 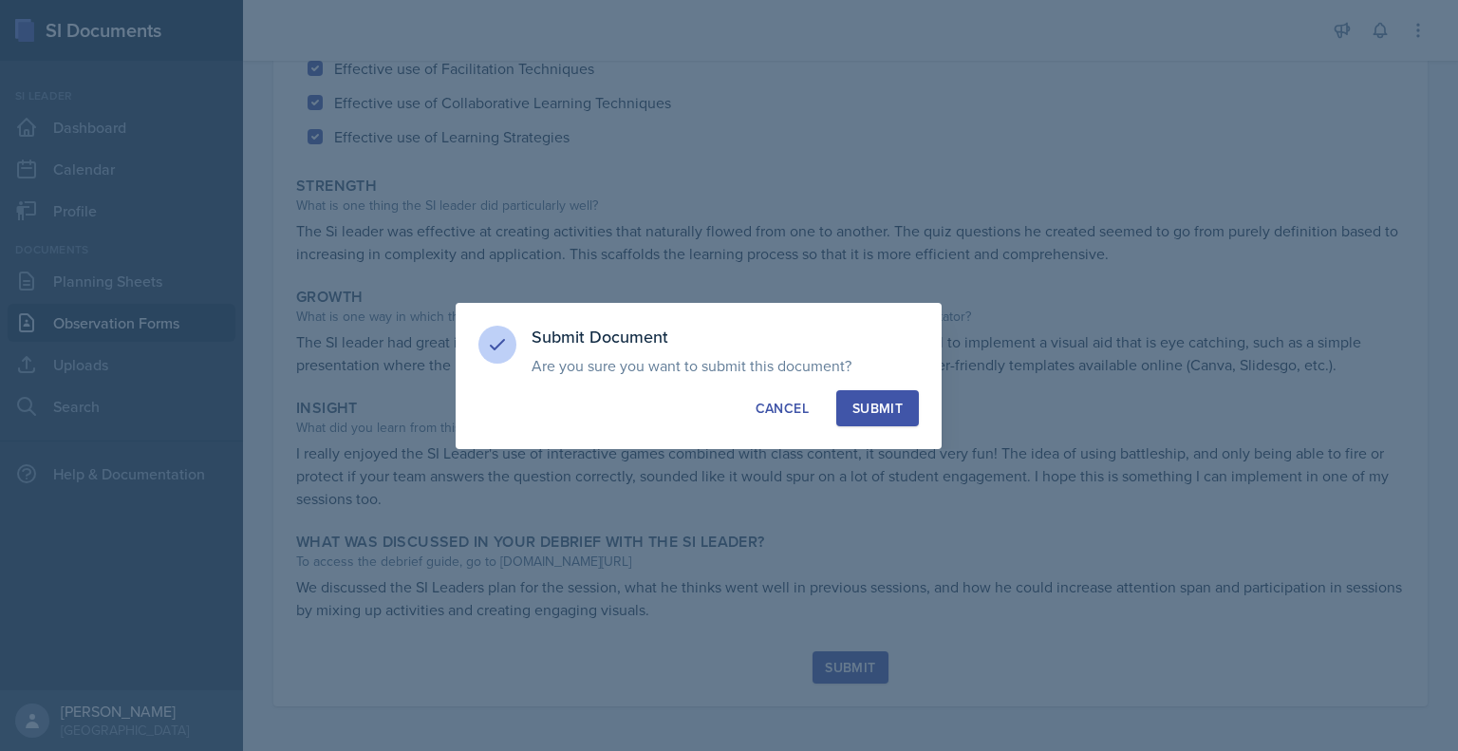 What do you see at coordinates (877, 408) in the screenshot?
I see `button: Submit` at bounding box center [877, 408].